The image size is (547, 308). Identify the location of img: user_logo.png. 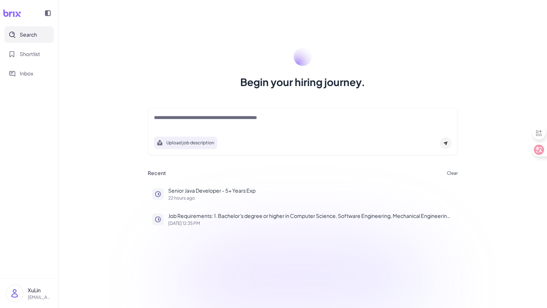
(15, 293).